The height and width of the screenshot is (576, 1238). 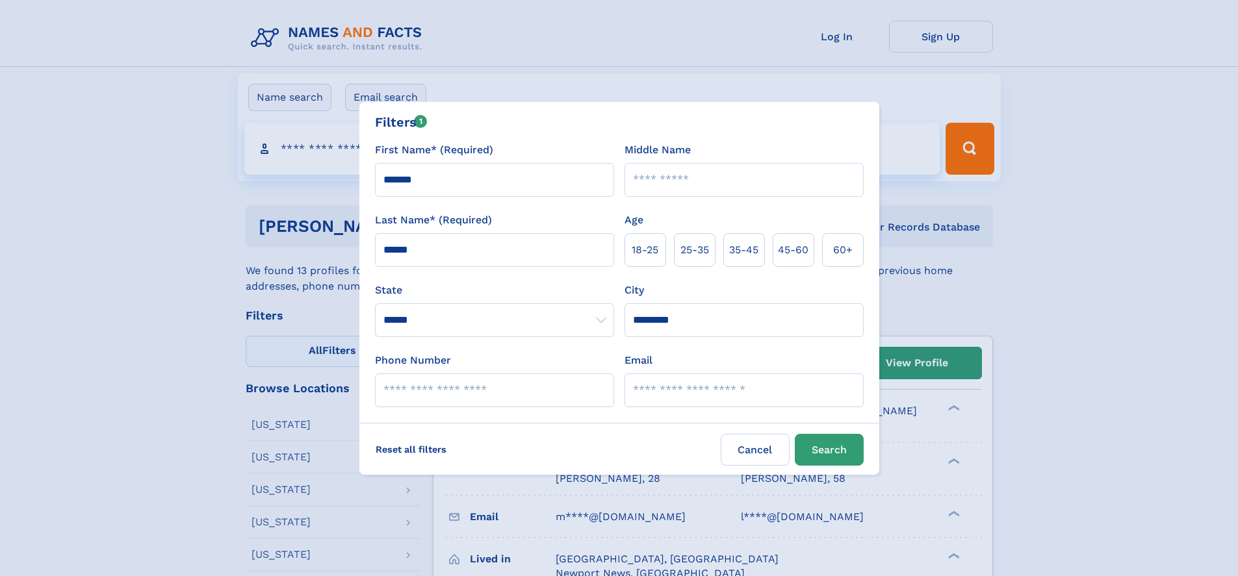 I want to click on label: First Name* (Required), so click(x=434, y=150).